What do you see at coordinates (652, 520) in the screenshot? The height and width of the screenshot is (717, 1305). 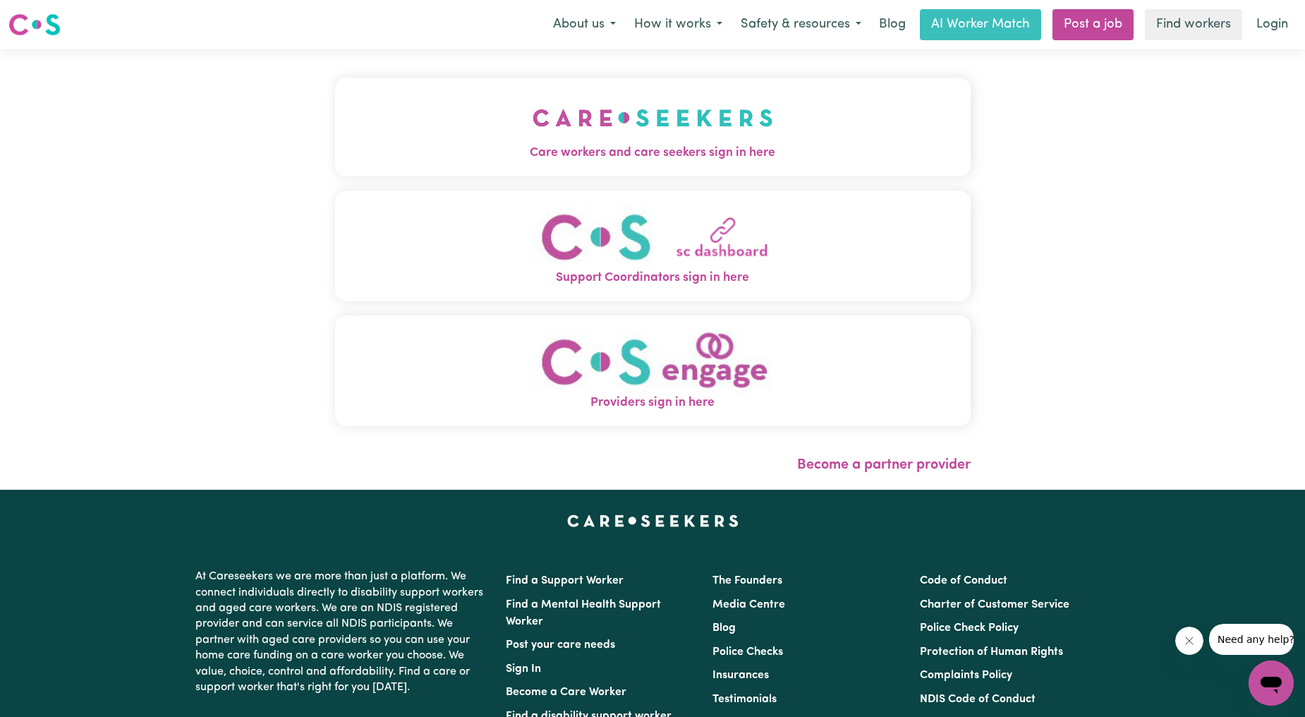 I see `a: Careseekers home page` at bounding box center [652, 520].